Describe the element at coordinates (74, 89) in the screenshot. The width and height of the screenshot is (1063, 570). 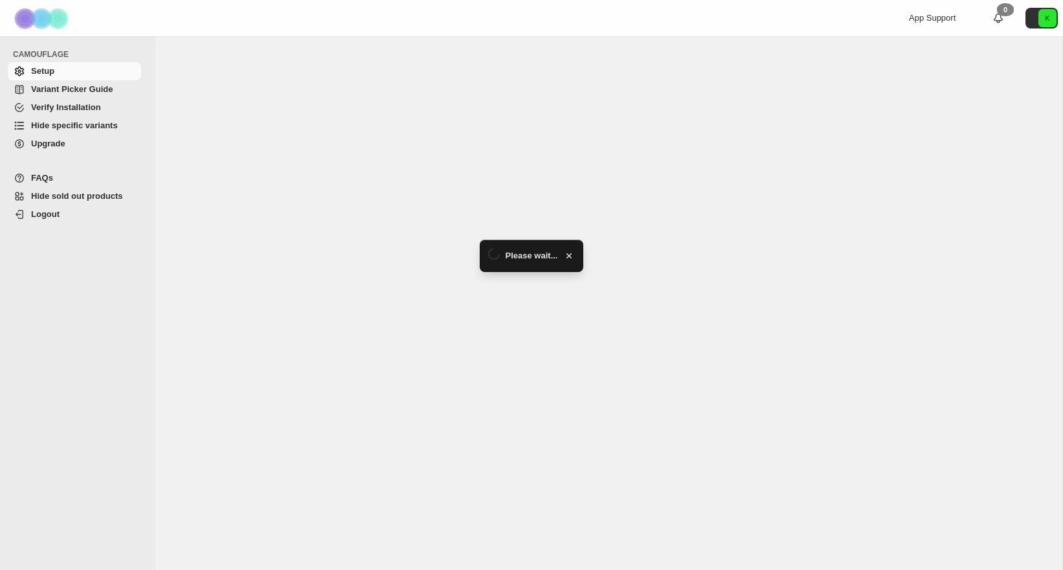
I see `a: Variant Picker Guide` at that location.